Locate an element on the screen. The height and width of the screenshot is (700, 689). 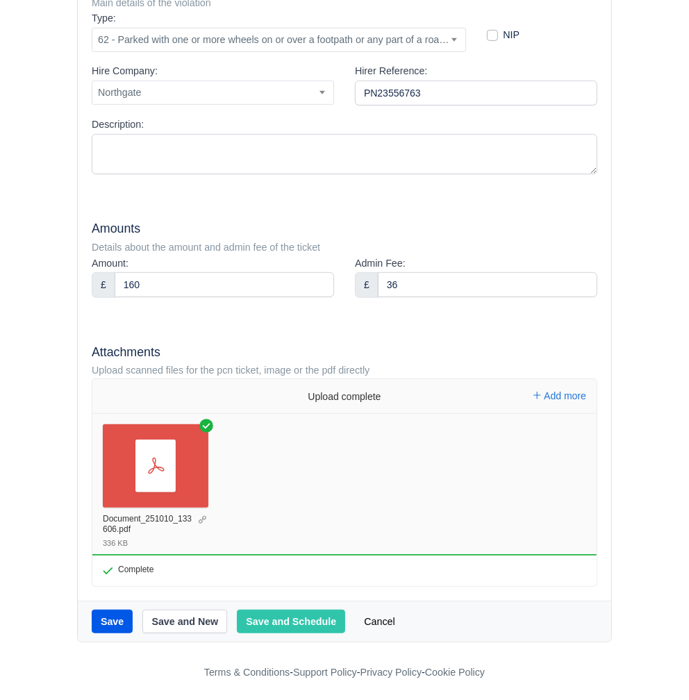
button: Save and Schedule is located at coordinates (291, 621).